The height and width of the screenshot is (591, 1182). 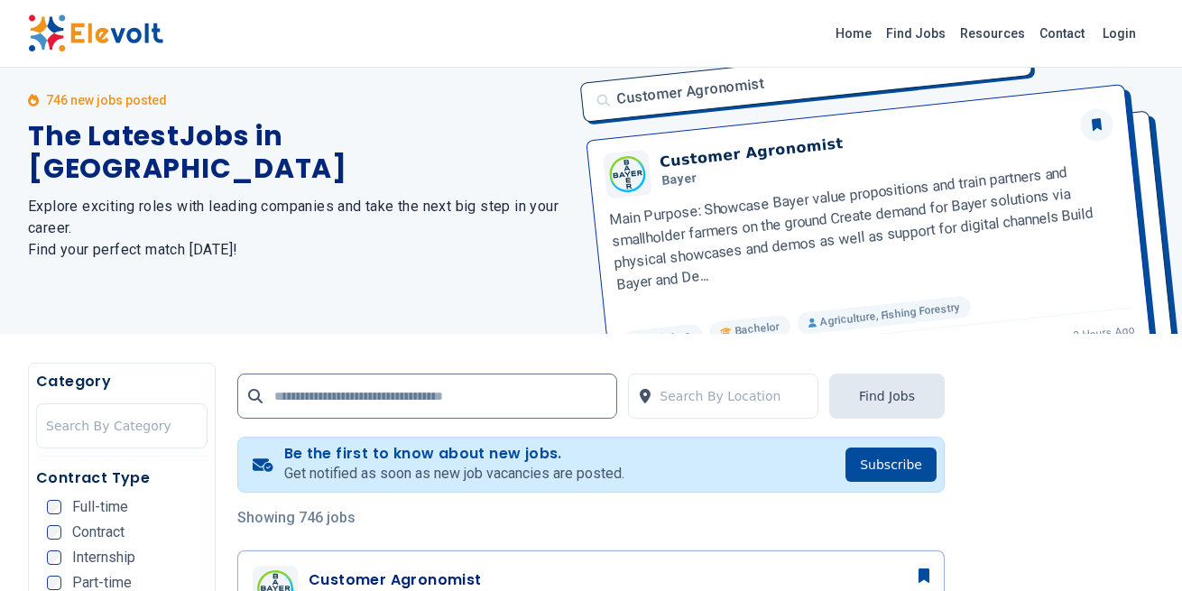 What do you see at coordinates (1137, 548) in the screenshot?
I see `div: Chat Widget` at bounding box center [1137, 548].